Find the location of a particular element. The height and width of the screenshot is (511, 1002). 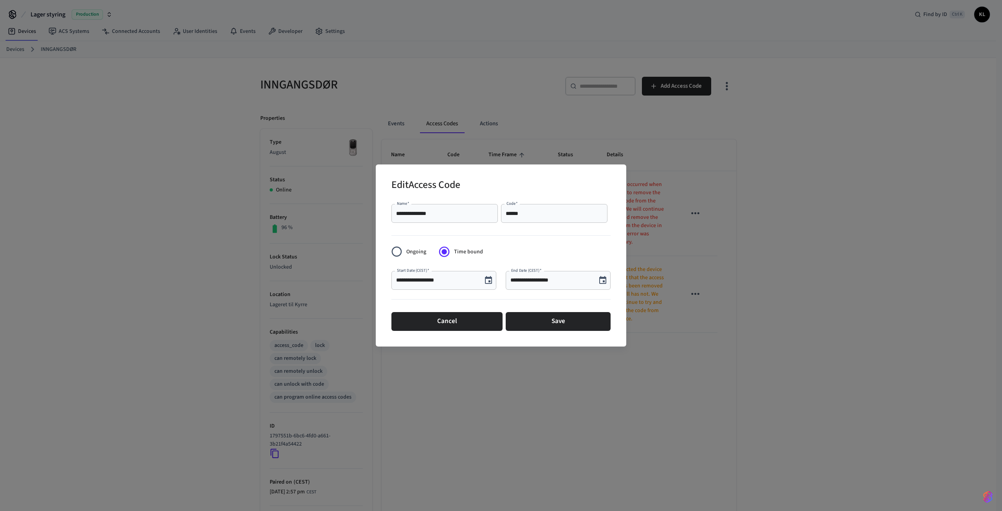

label: Start Date (CEST) is located at coordinates (413, 270).